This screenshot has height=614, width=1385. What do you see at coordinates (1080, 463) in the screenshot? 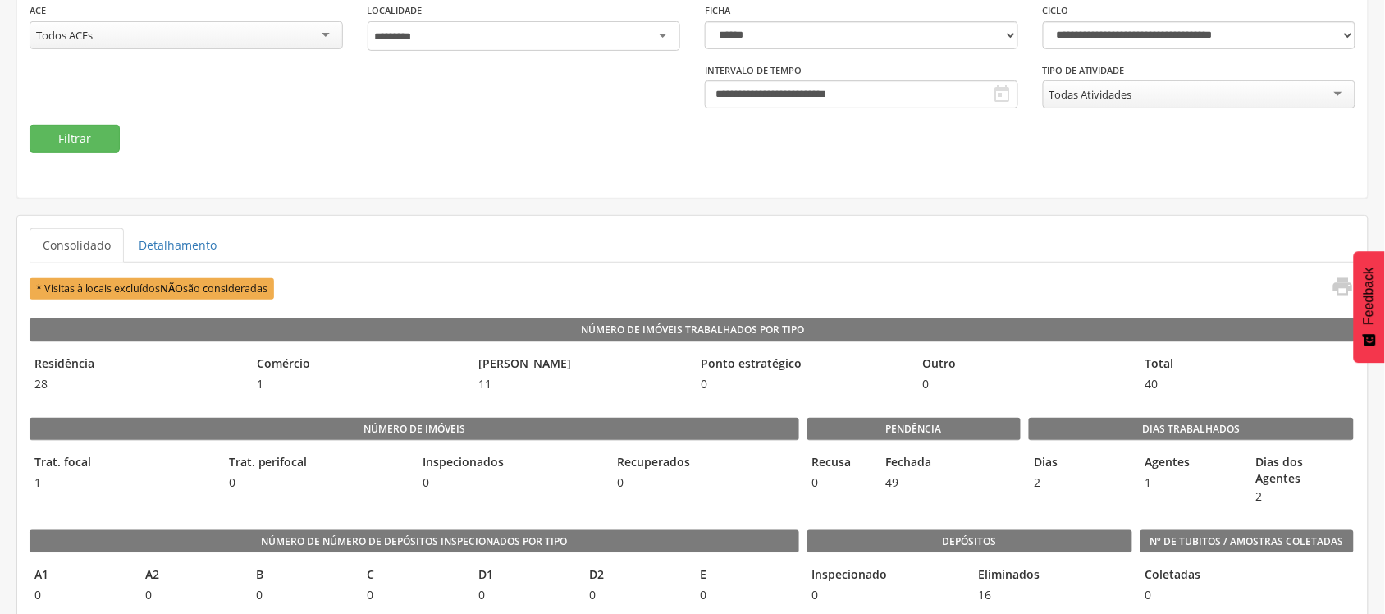
I see `legend: Dias` at bounding box center [1080, 463].